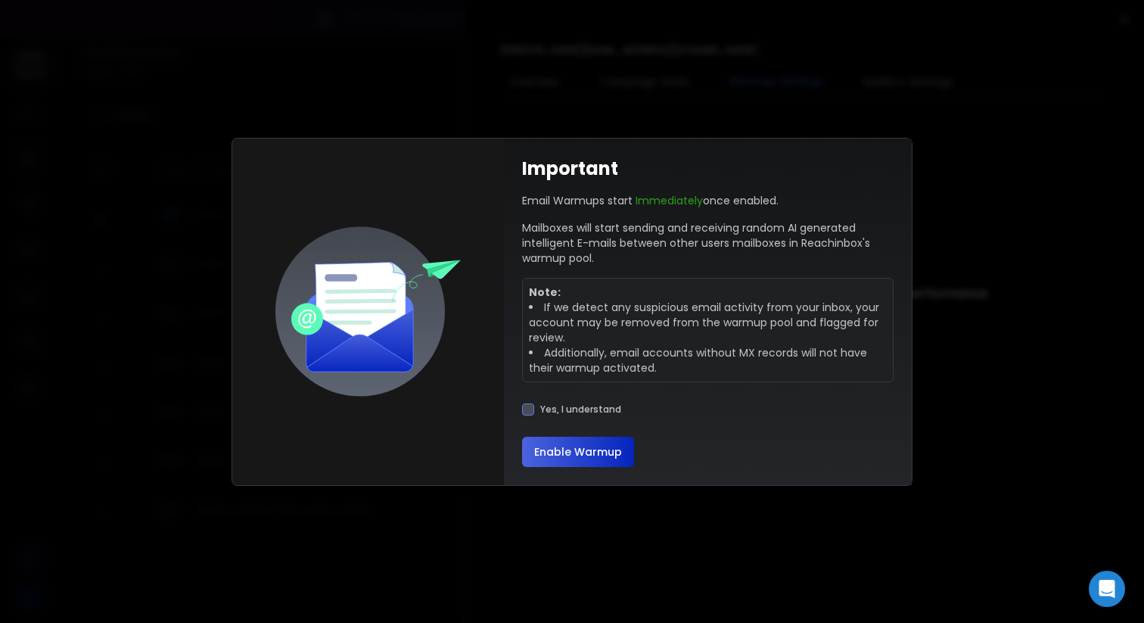 The width and height of the screenshot is (1144, 623). Describe the element at coordinates (578, 452) in the screenshot. I see `button: Enable Warmup` at that location.